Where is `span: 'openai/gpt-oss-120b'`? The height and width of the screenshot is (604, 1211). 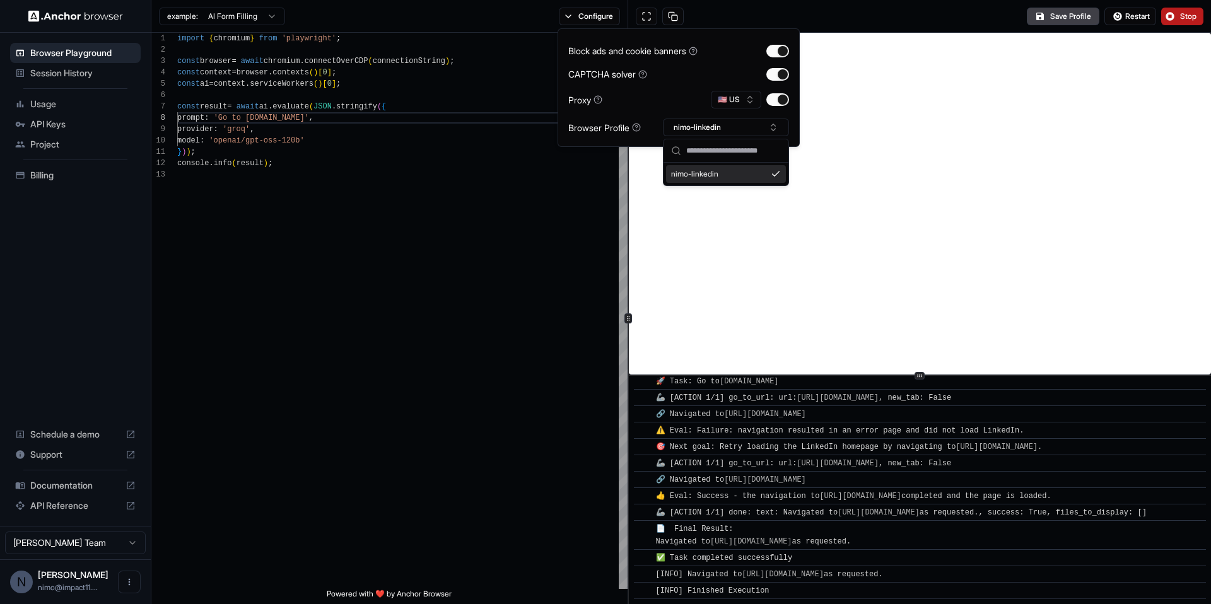
span: 'openai/gpt-oss-120b' is located at coordinates (256, 141).